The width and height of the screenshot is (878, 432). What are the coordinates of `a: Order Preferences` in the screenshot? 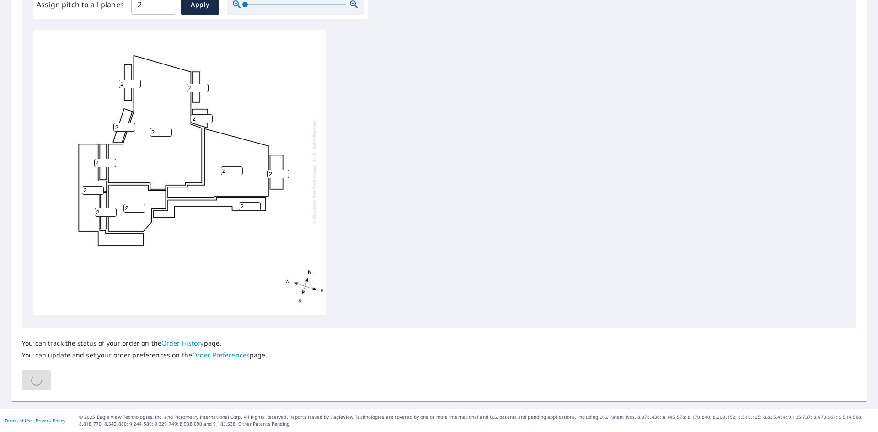 It's located at (221, 355).